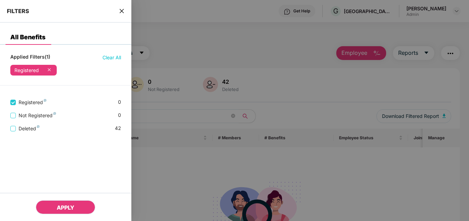 The image size is (469, 221). I want to click on span: Deleted, so click(29, 128).